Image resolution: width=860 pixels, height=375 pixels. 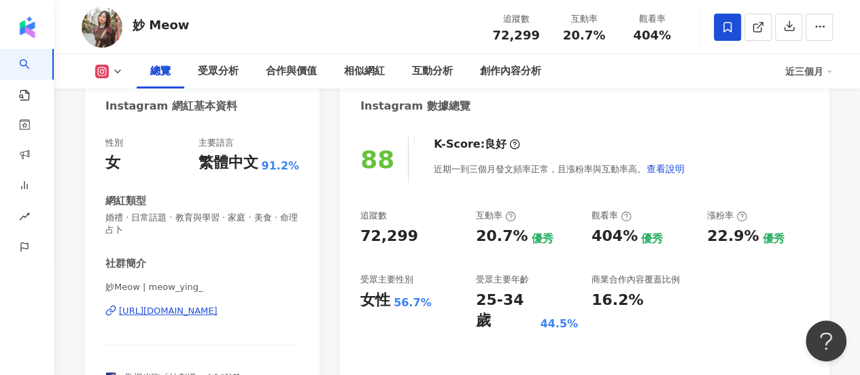 What do you see at coordinates (666, 169) in the screenshot?
I see `span: 查看說明` at bounding box center [666, 169].